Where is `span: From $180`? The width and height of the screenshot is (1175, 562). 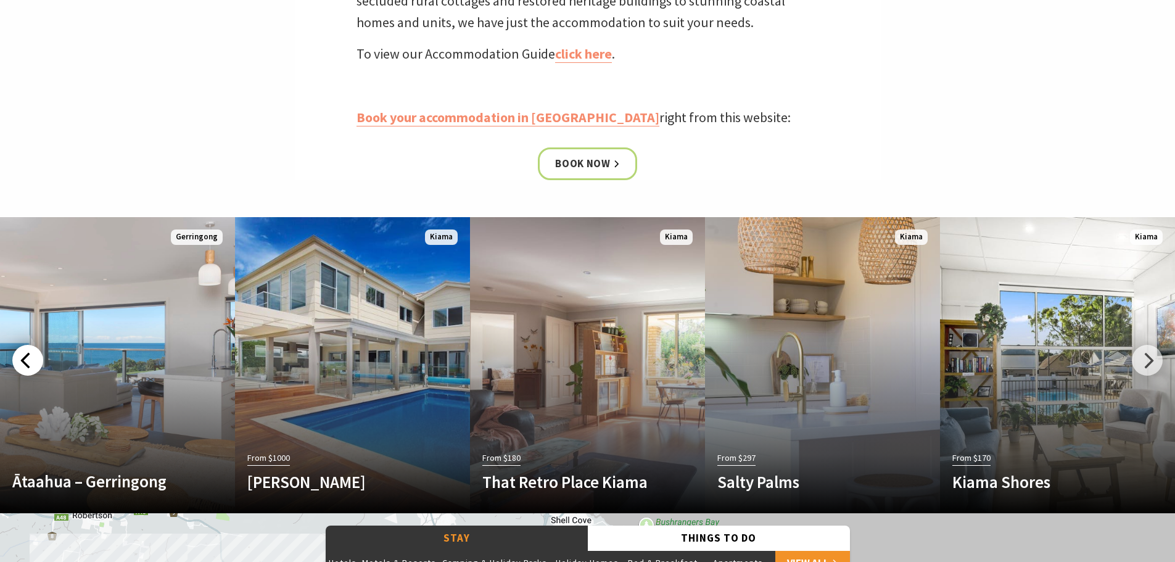 span: From $180 is located at coordinates (501, 457).